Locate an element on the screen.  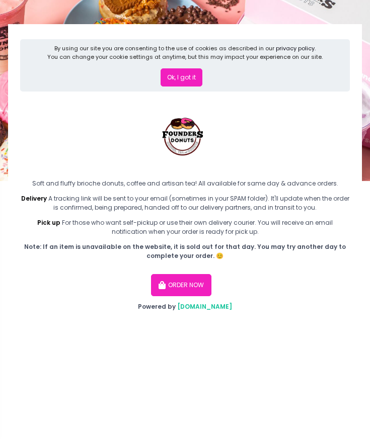
b: Pick up is located at coordinates (49, 222).